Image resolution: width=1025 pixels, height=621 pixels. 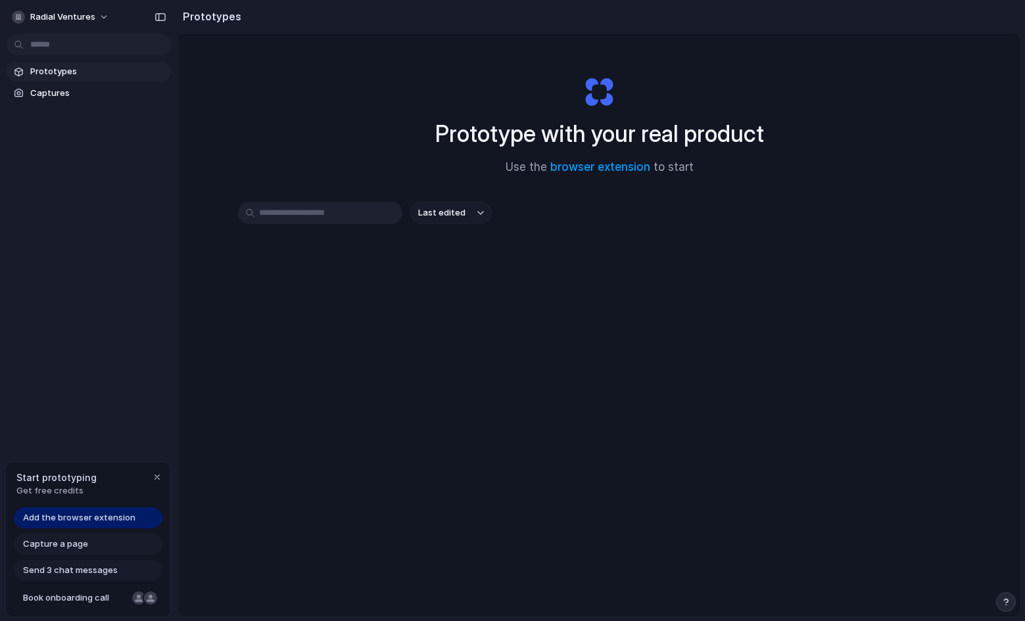 I want to click on button: Radial Ventures, so click(x=61, y=17).